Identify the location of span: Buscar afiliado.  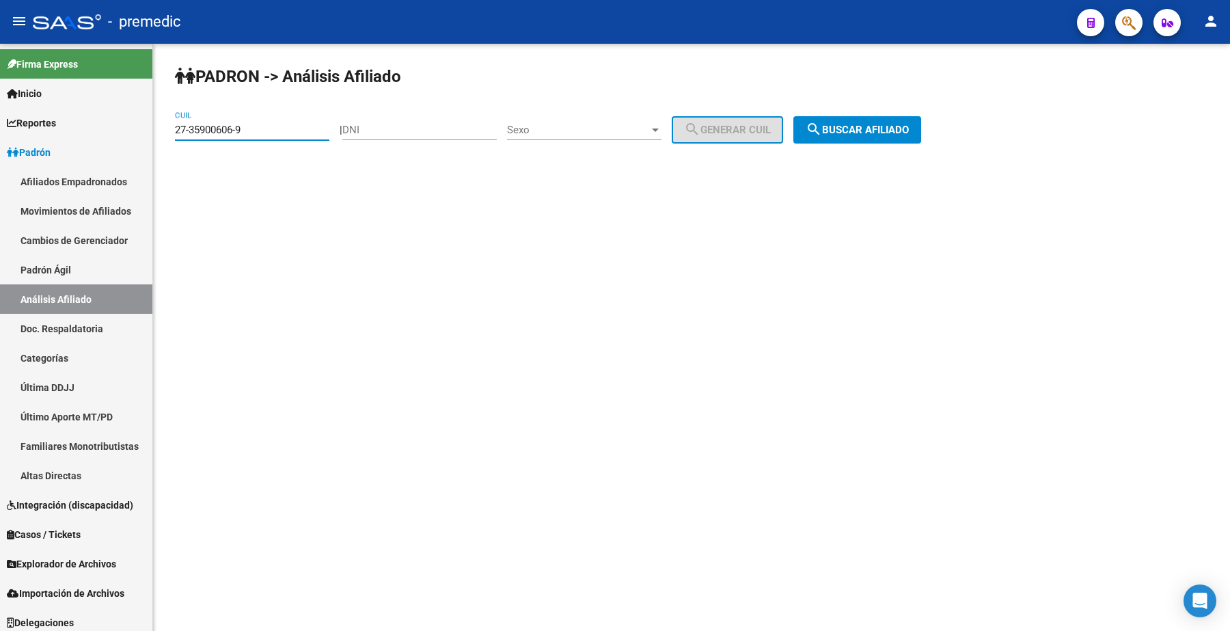
(857, 130).